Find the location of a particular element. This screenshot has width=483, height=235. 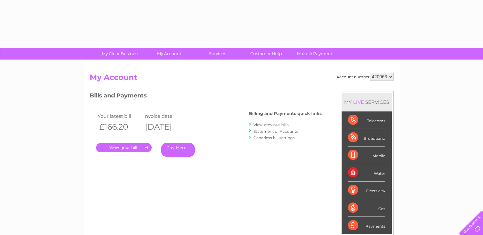

a: Services is located at coordinates (217, 54).